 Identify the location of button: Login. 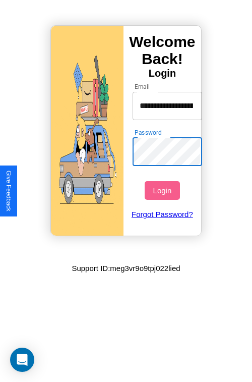
(162, 190).